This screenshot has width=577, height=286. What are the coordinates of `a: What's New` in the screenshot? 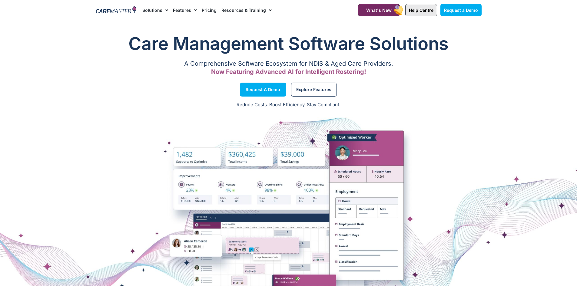 It's located at (379, 10).